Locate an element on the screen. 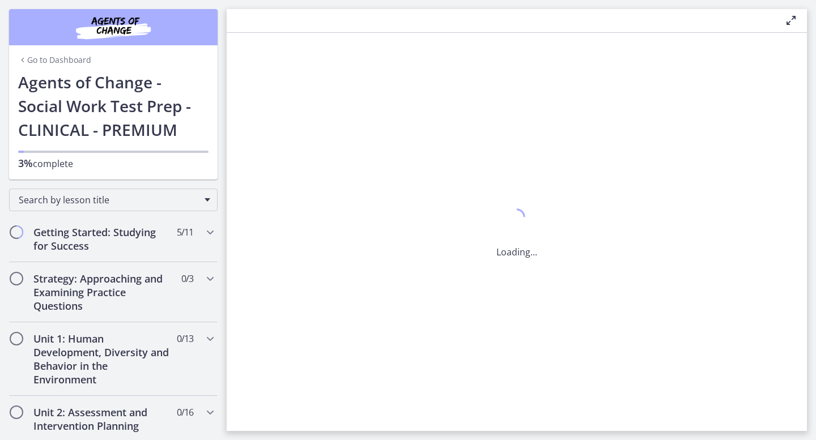 This screenshot has height=440, width=816. span: 0 / 3 is located at coordinates (187, 279).